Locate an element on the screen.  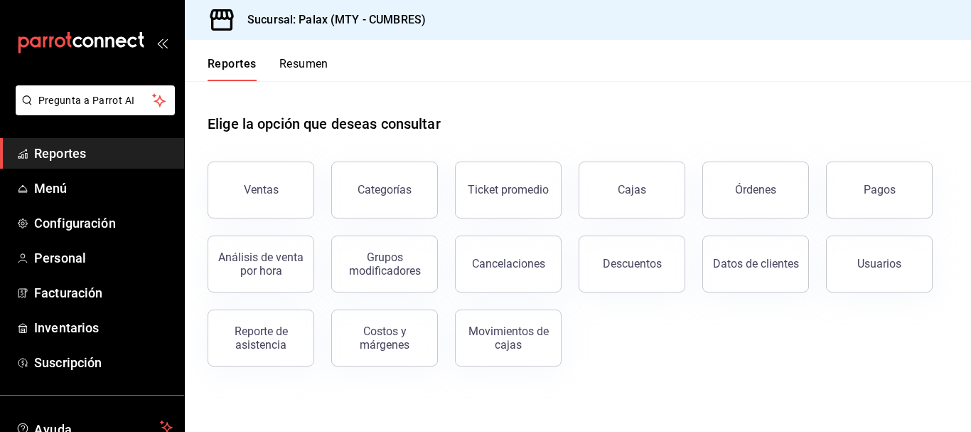
span: Pregunta a Parrot AI is located at coordinates (95, 100).